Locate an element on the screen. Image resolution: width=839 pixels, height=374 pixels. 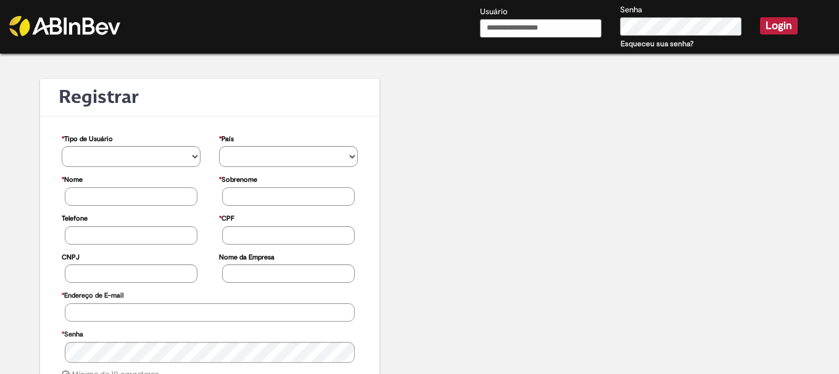
label: Nome is located at coordinates (72, 178).